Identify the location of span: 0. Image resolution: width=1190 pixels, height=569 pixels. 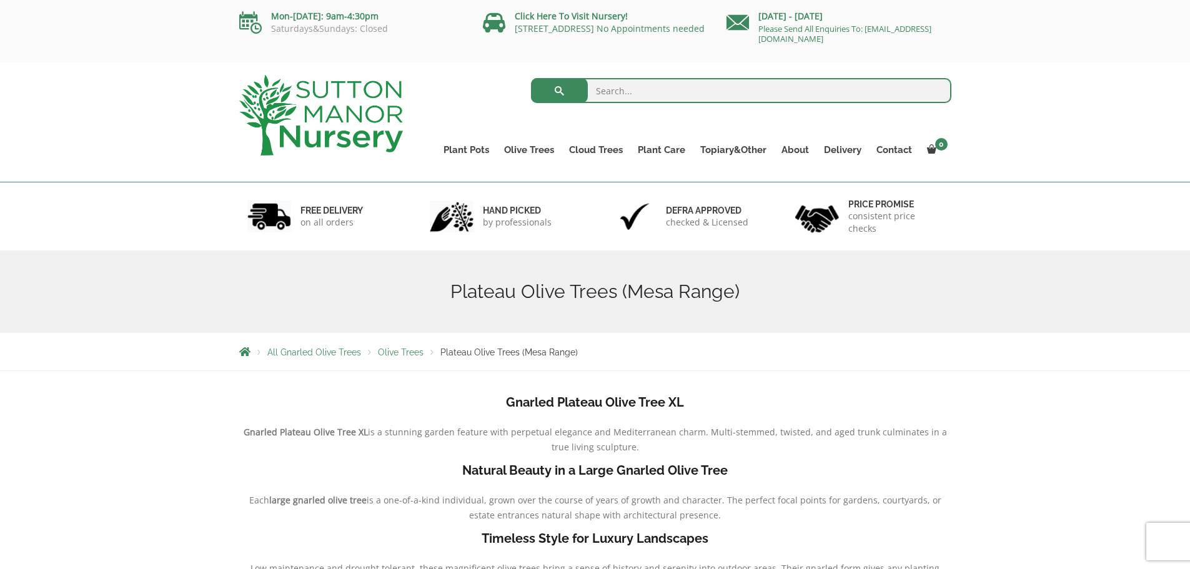
(941, 144).